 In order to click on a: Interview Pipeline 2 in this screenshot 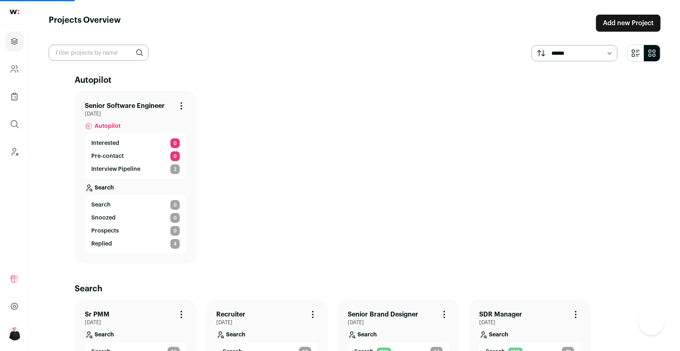, I will do `click(136, 169)`.